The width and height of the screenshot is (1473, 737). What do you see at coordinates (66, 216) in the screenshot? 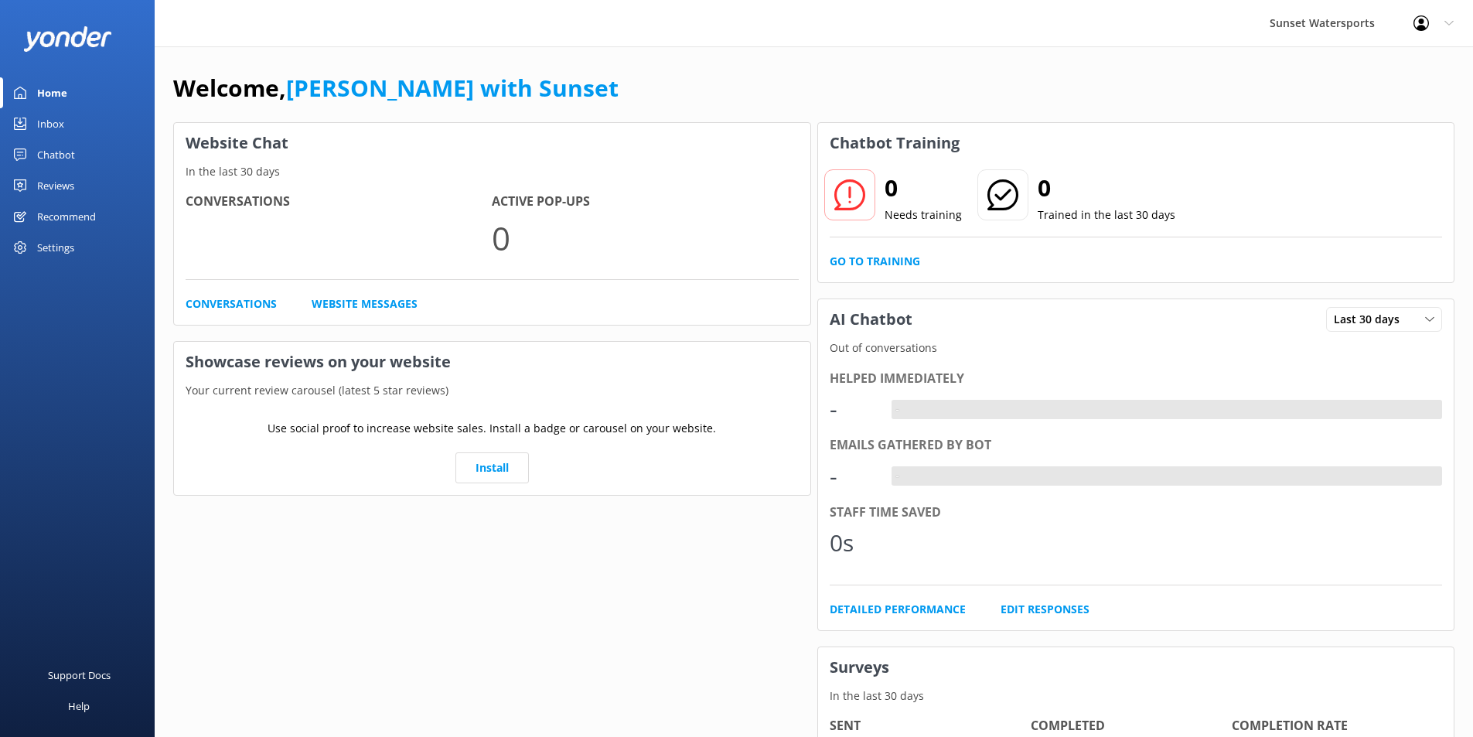
I see `div: Recommend` at bounding box center [66, 216].